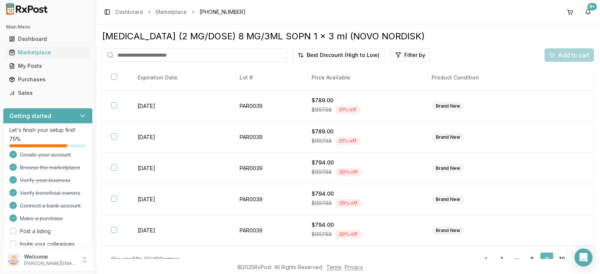 The width and height of the screenshot is (600, 274). What do you see at coordinates (410, 55) in the screenshot?
I see `button: Filter by` at bounding box center [410, 55].